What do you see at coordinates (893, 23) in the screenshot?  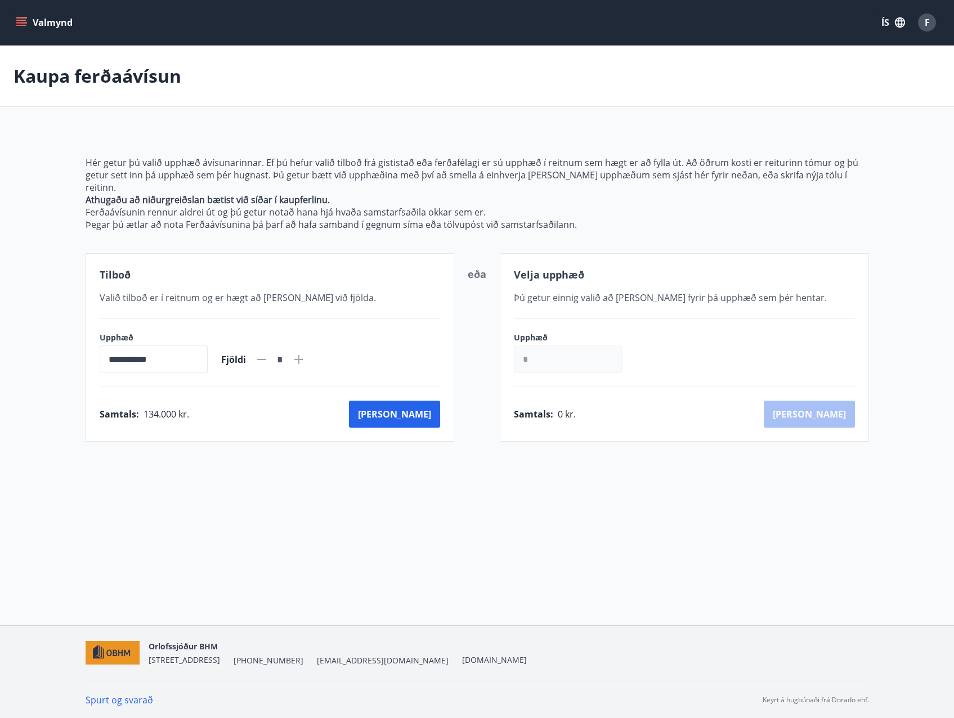 I see `button: ÍS` at bounding box center [893, 23].